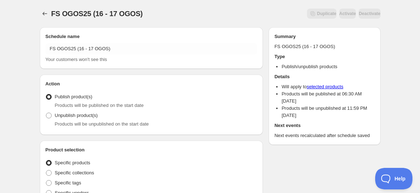 The width and height of the screenshot is (420, 193). I want to click on h2: Type, so click(324, 57).